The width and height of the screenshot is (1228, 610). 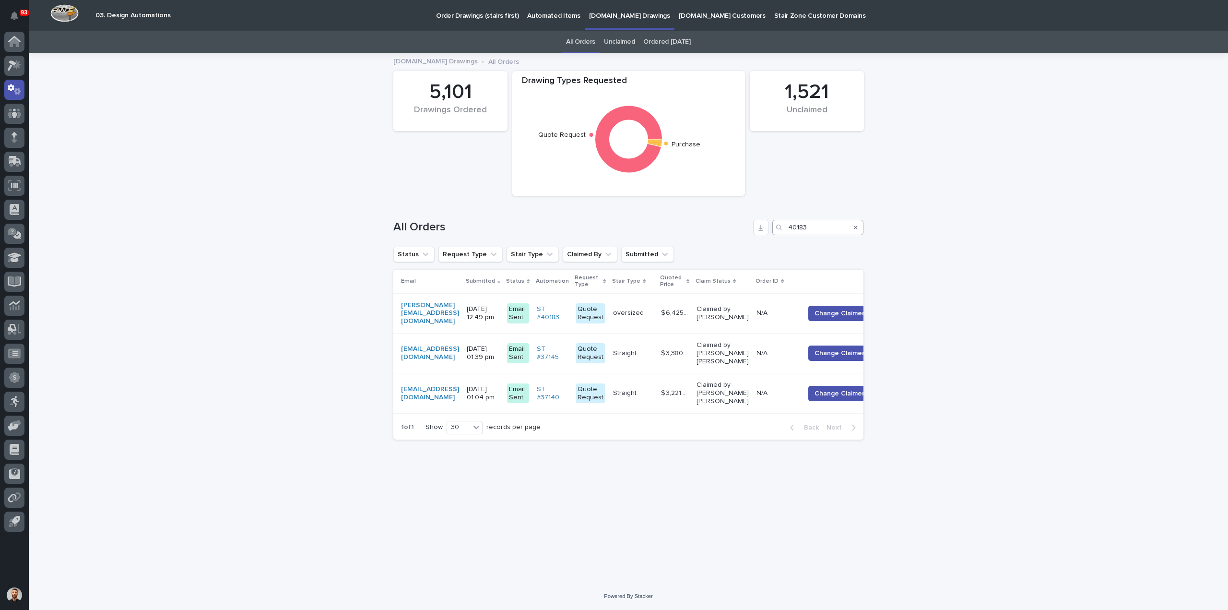 I want to click on a: Powered By Stacker, so click(x=628, y=596).